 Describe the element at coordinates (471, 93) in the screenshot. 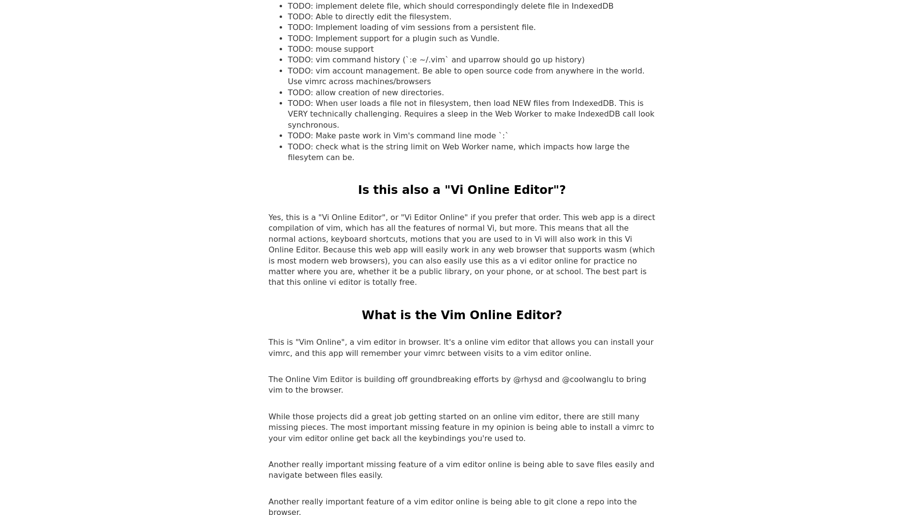

I see `li: TODO: allow creation of new directories.` at that location.